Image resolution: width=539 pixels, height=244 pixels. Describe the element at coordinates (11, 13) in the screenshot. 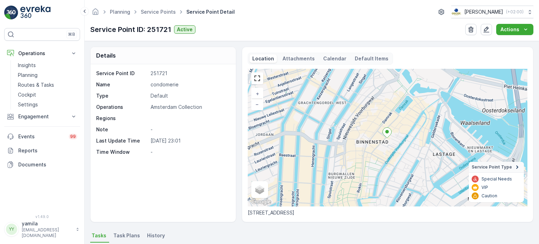

I see `img: logo` at that location.